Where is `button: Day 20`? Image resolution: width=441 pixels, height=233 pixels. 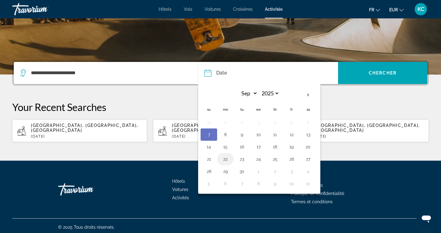
button: Day 20 is located at coordinates (308, 147).